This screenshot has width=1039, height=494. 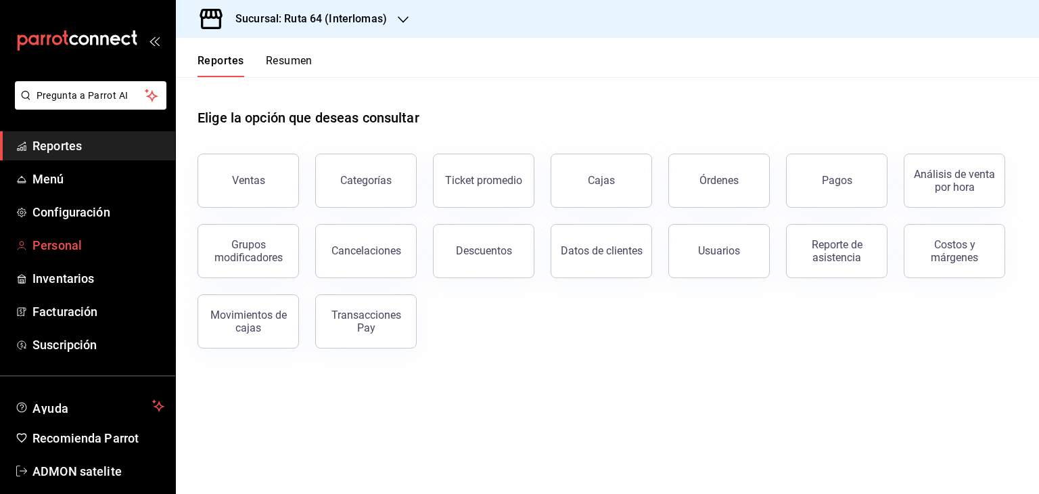 I want to click on button: Análisis de venta por hora, so click(x=954, y=181).